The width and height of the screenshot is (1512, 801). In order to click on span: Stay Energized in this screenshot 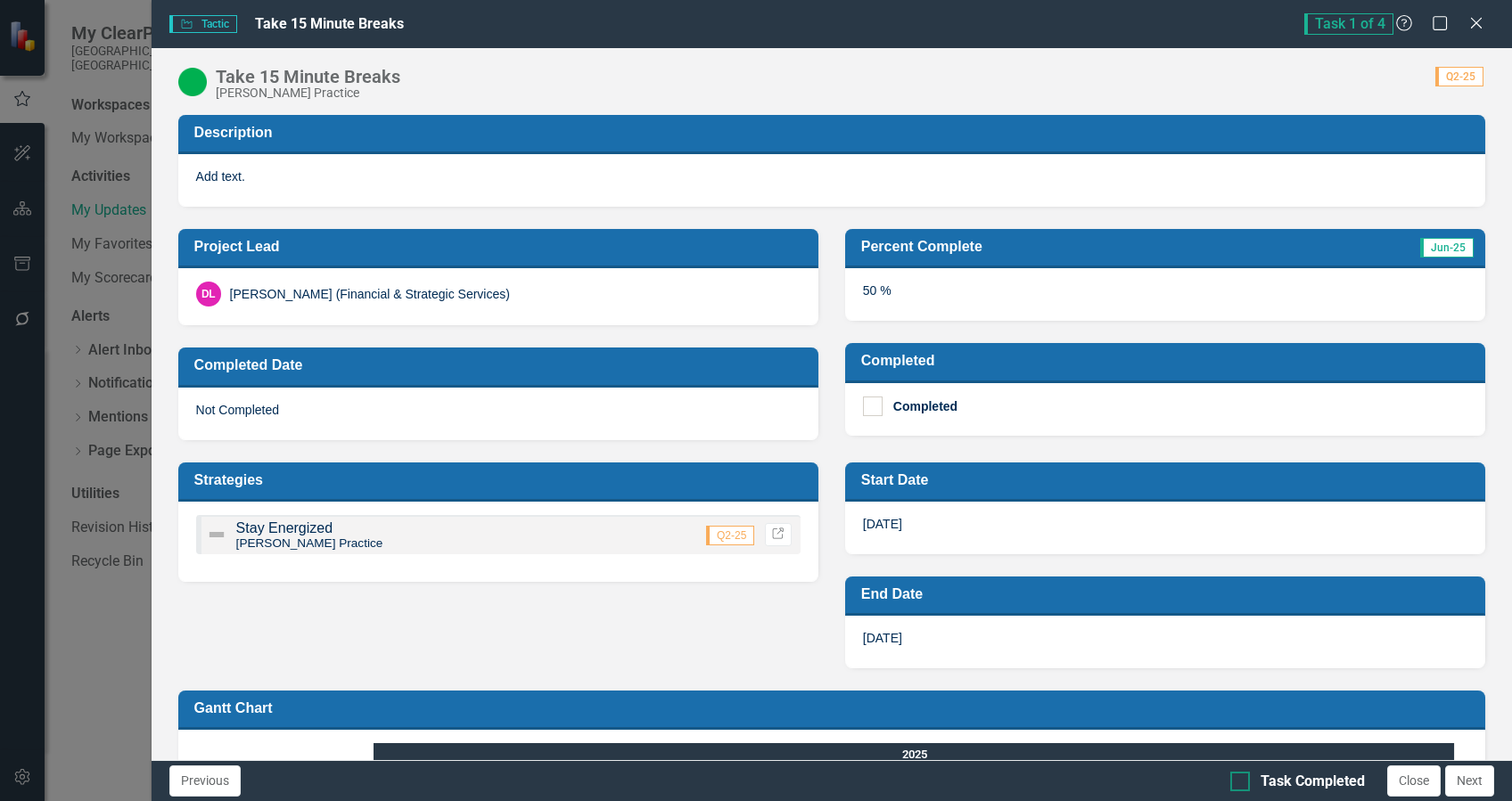, I will do `click(284, 528)`.